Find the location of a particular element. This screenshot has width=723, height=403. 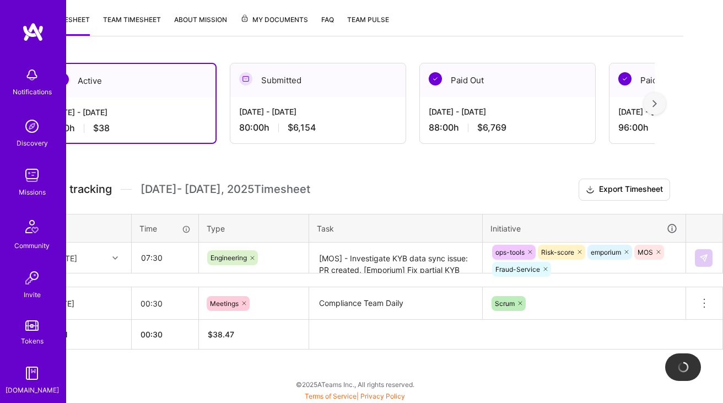

div: null is located at coordinates (705, 258).